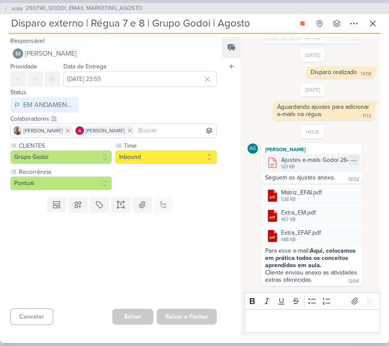  Describe the element at coordinates (253, 149) in the screenshot. I see `p: AG` at that location.